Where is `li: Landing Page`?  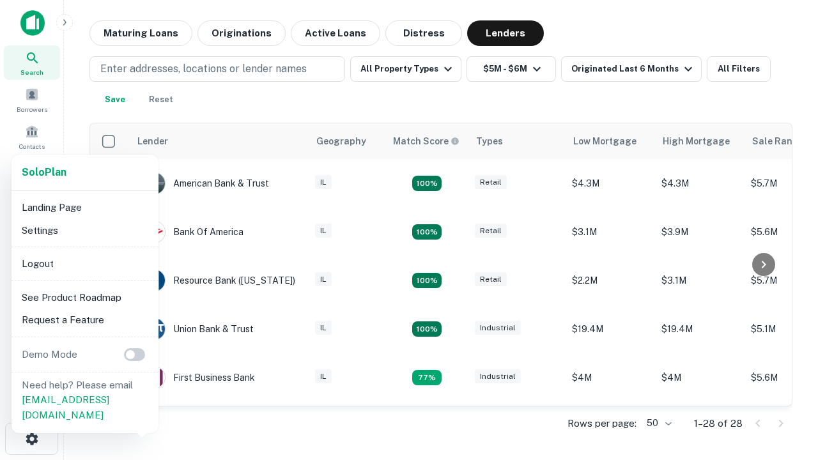 li: Landing Page is located at coordinates (85, 208).